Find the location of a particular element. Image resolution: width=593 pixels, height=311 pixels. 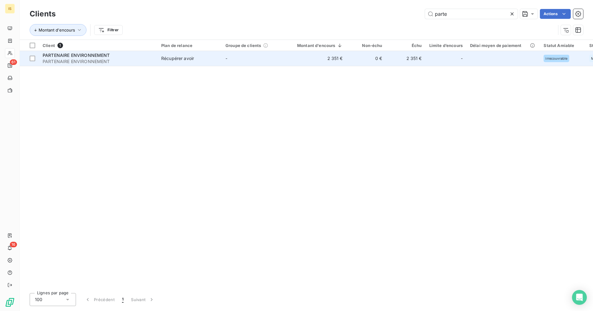

button: Filtrer is located at coordinates (108, 30).